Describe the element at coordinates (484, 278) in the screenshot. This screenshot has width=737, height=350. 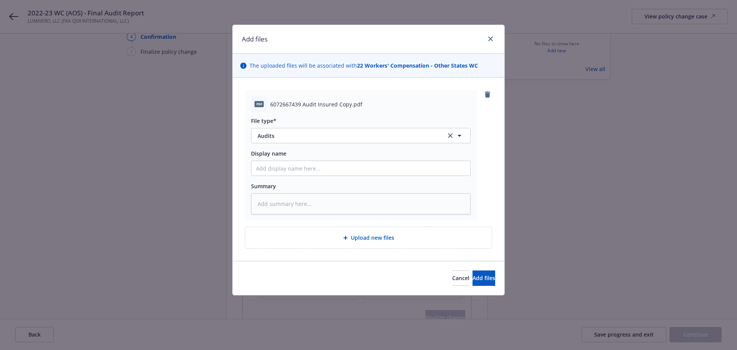
I see `button: Add files` at that location.